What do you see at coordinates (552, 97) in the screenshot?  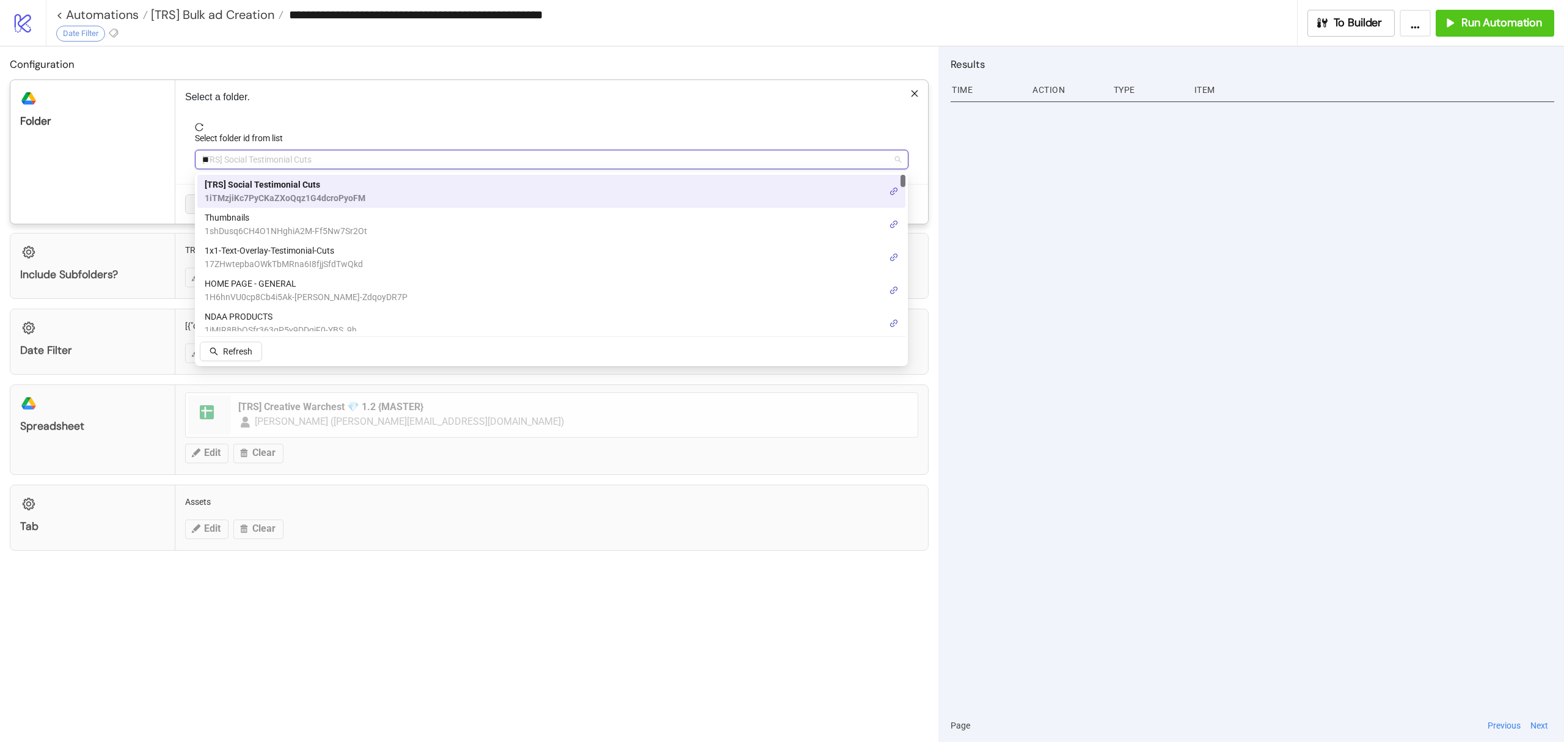 I see `p: Select a folder.` at bounding box center [552, 97].